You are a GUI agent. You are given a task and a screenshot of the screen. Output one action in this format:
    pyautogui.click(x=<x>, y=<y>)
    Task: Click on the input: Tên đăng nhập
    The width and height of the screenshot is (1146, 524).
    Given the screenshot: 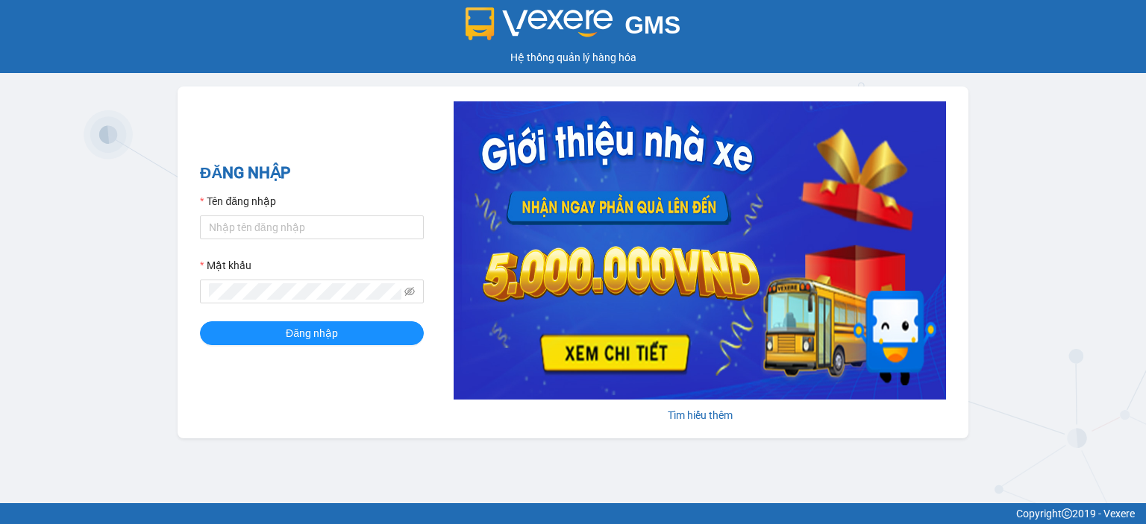 What is the action you would take?
    pyautogui.click(x=312, y=227)
    